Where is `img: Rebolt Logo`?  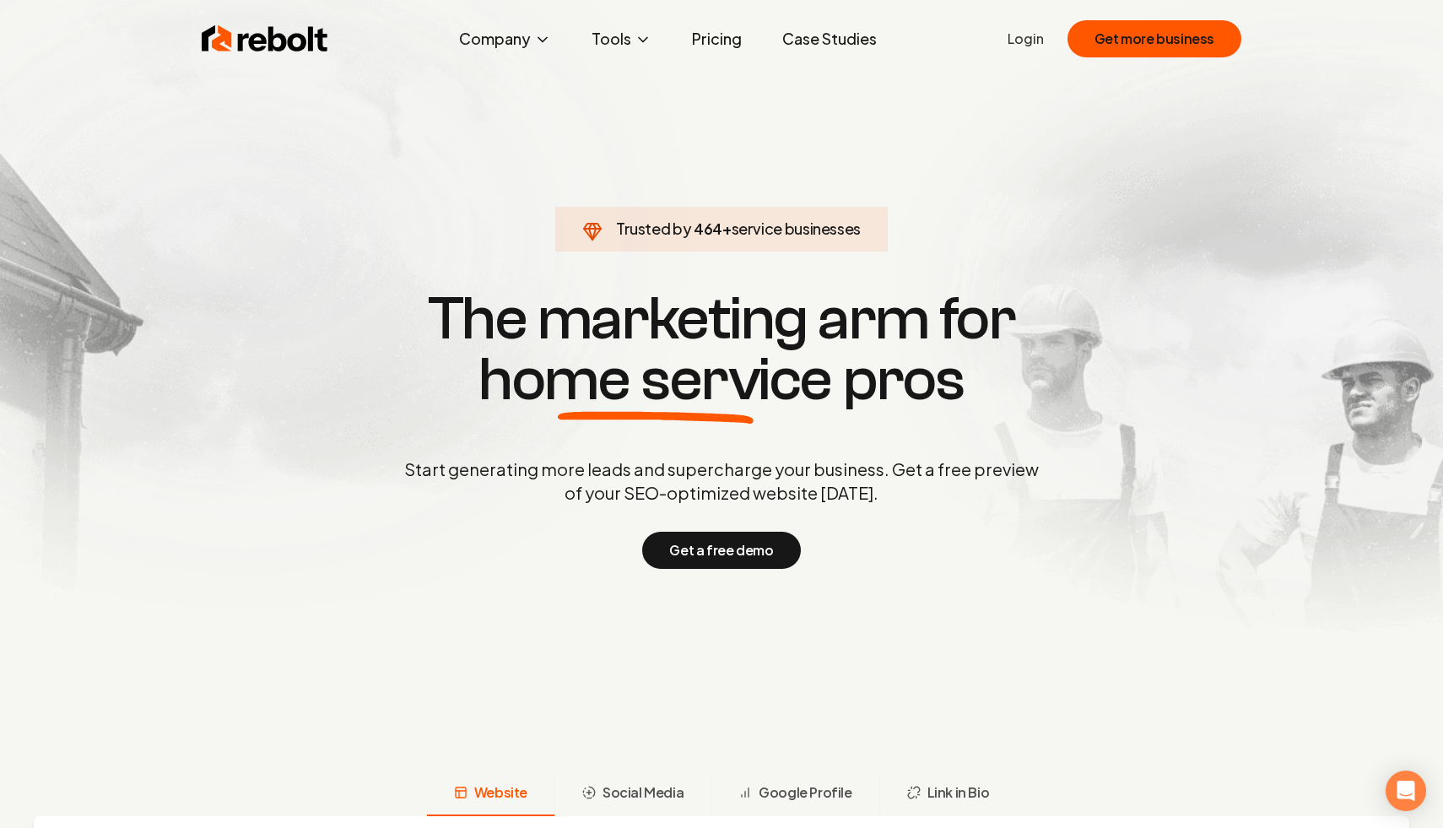
img: Rebolt Logo is located at coordinates (265, 39).